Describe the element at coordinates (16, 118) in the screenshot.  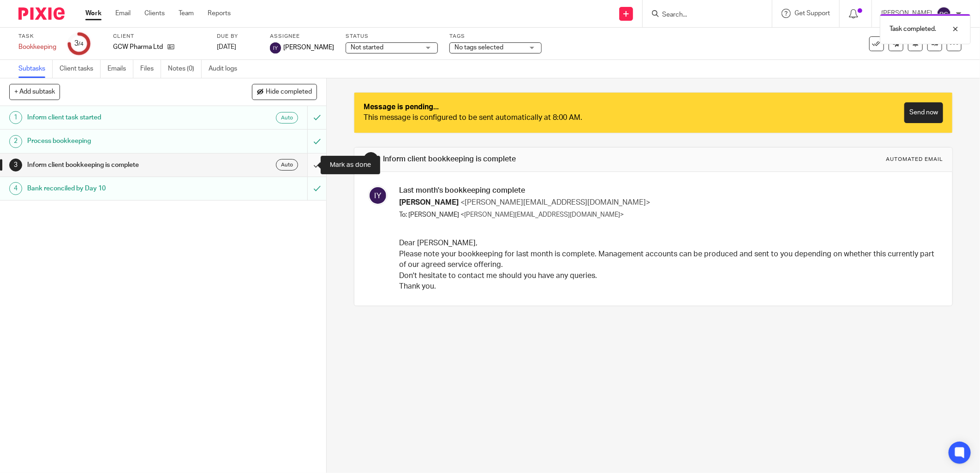
I see `div: 1` at that location.